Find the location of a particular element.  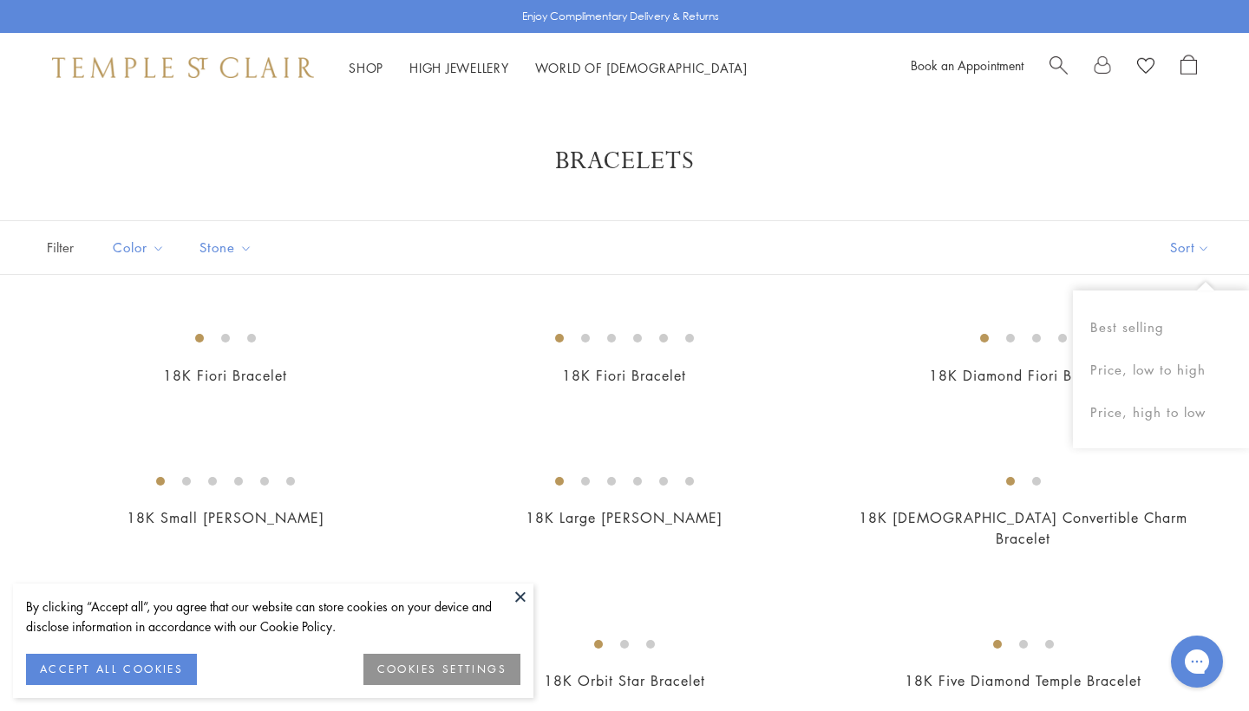

button: Price, low to high is located at coordinates (1160, 369).